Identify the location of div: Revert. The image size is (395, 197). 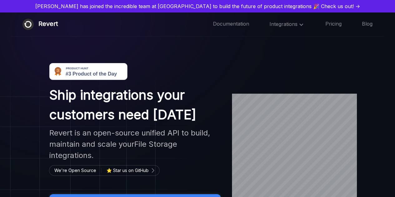
(48, 24).